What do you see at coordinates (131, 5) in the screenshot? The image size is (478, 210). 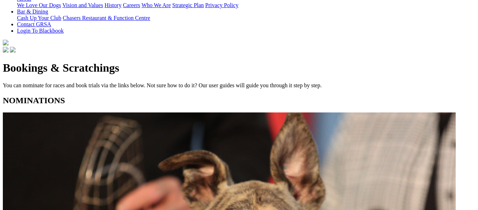 I see `a: Careers` at bounding box center [131, 5].